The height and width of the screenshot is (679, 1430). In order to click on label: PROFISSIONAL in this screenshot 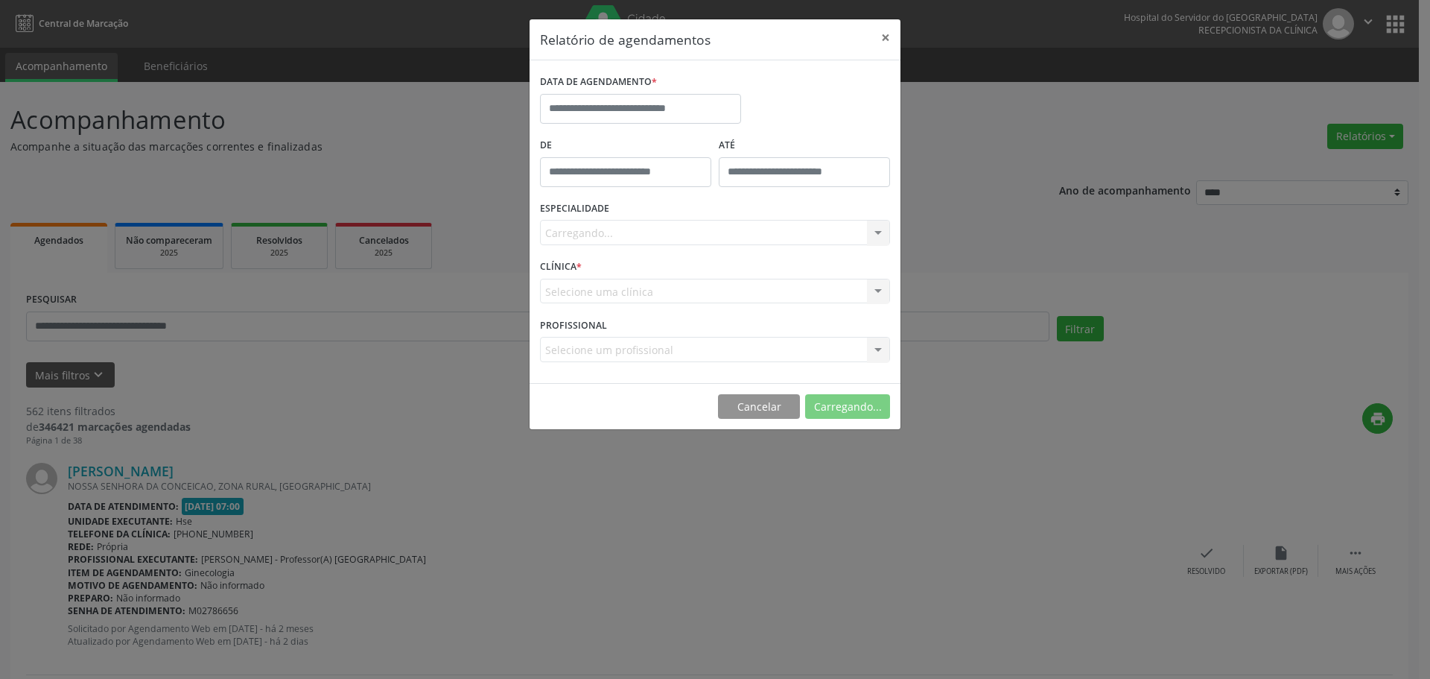, I will do `click(574, 325)`.